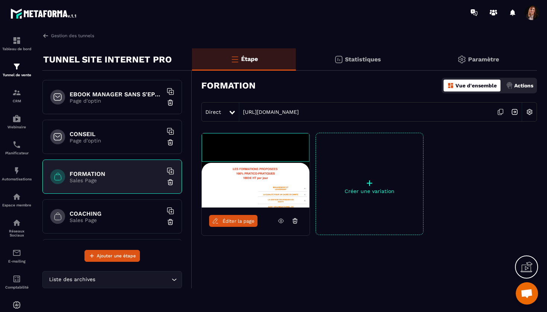 The image size is (547, 312). Describe the element at coordinates (72, 280) in the screenshot. I see `span: Liste des archives` at that location.